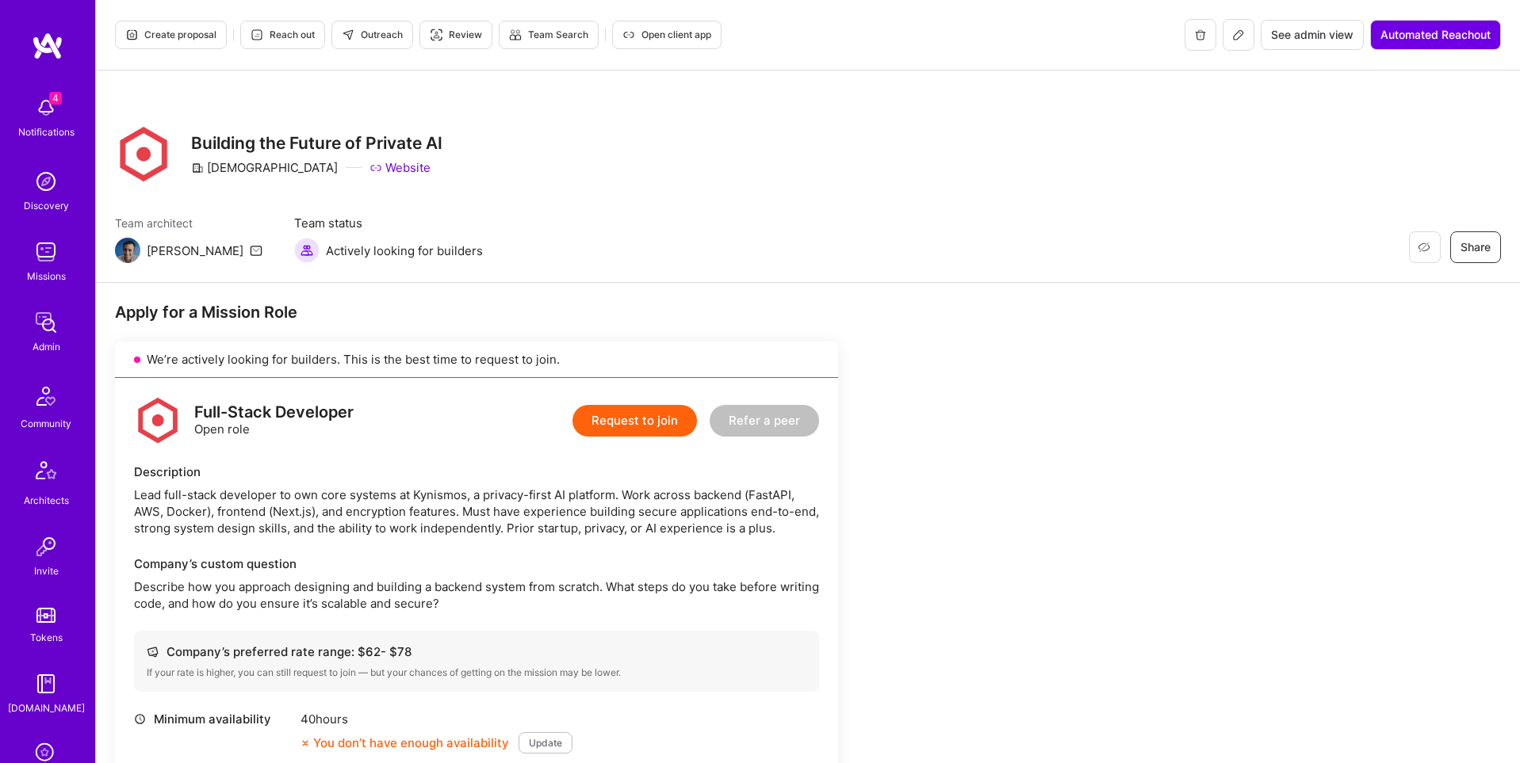 This screenshot has width=1520, height=763. What do you see at coordinates (545, 743) in the screenshot?
I see `button: Update` at bounding box center [545, 743].